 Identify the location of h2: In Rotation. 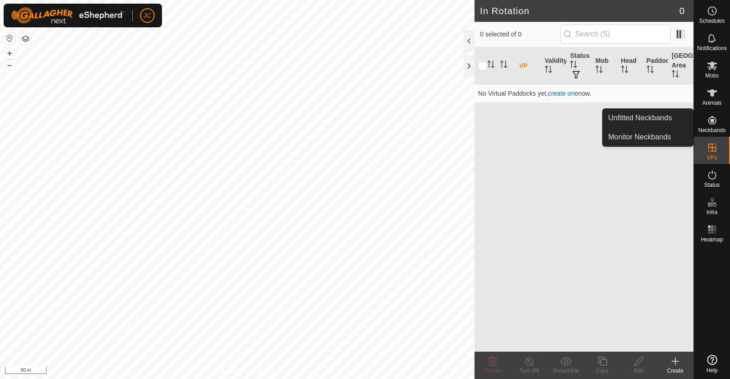
(579, 11).